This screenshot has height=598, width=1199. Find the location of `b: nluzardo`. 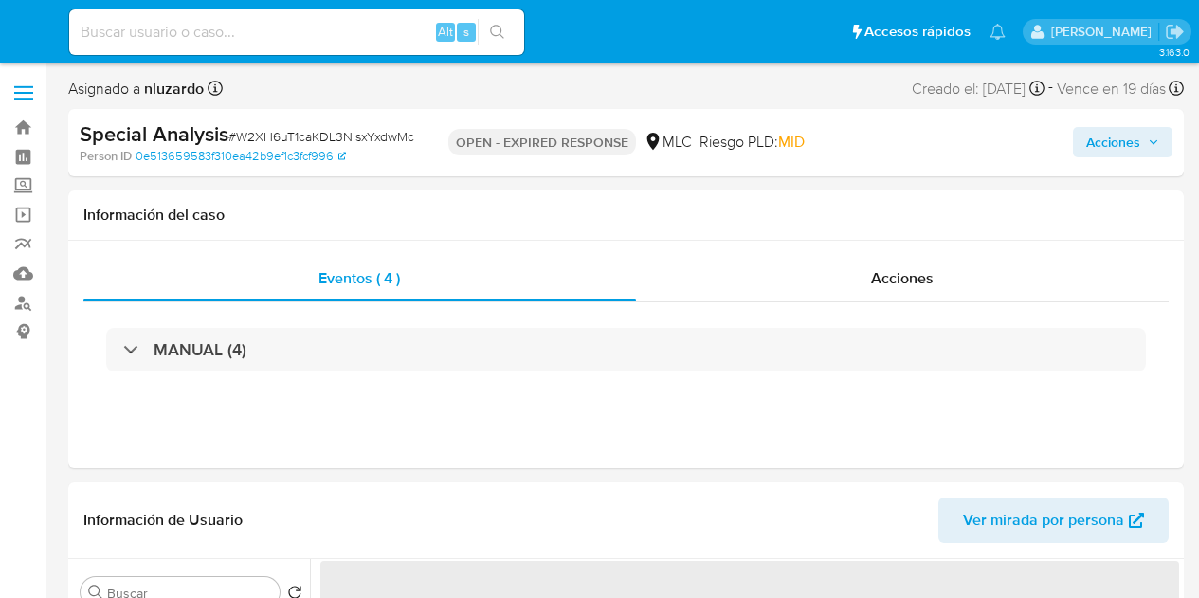

b: nluzardo is located at coordinates (172, 88).